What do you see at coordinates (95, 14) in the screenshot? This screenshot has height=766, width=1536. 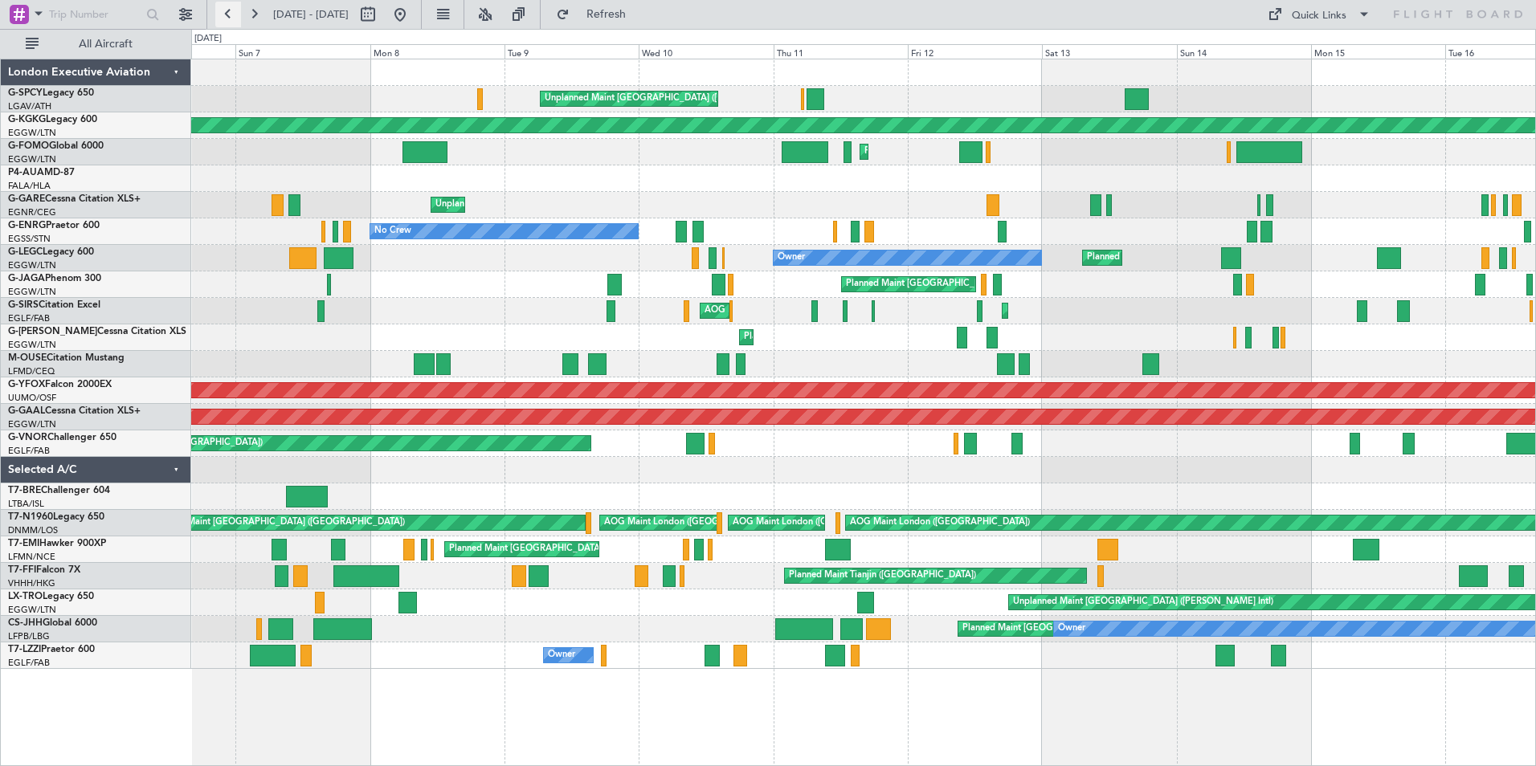 I see `input: Trip Number` at bounding box center [95, 14].